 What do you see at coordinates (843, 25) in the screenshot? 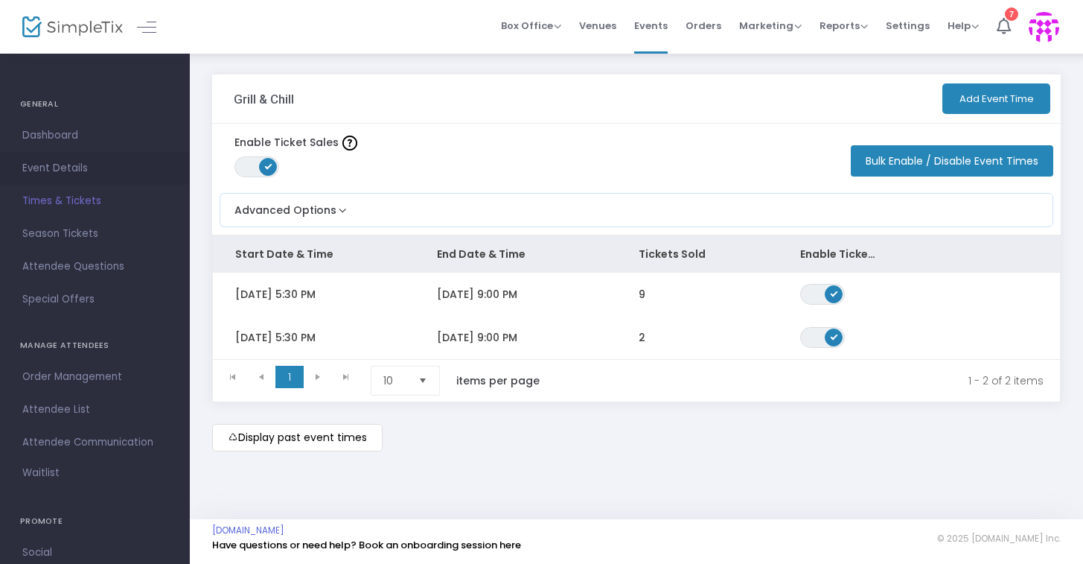
I see `span: Reports` at bounding box center [843, 25].